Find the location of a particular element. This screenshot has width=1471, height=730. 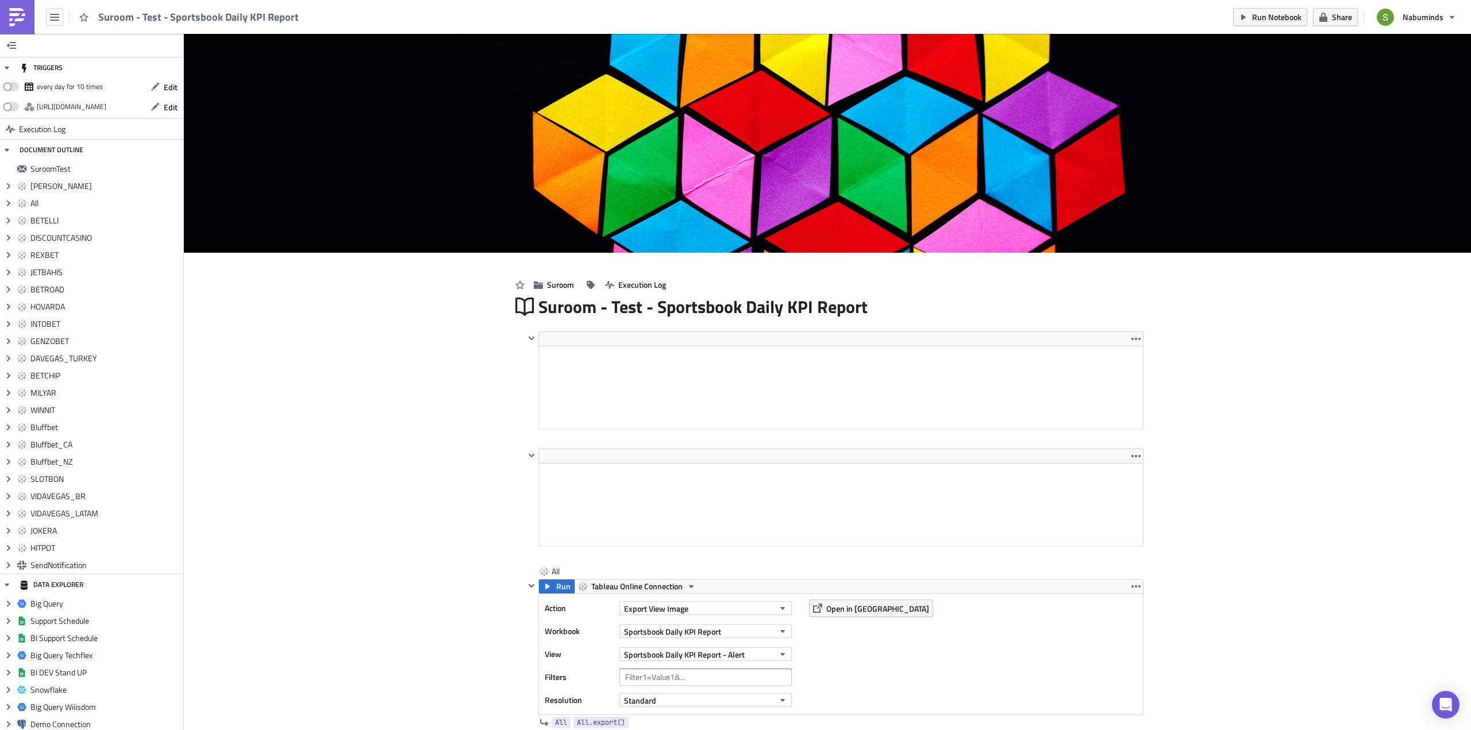

span: All.export() is located at coordinates (601, 723).